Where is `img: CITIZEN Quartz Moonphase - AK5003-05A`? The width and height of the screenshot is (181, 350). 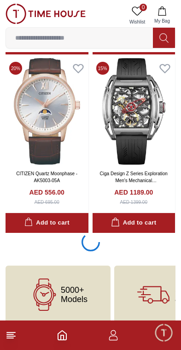 img: CITIZEN Quartz Moonphase - AK5003-05A is located at coordinates (47, 111).